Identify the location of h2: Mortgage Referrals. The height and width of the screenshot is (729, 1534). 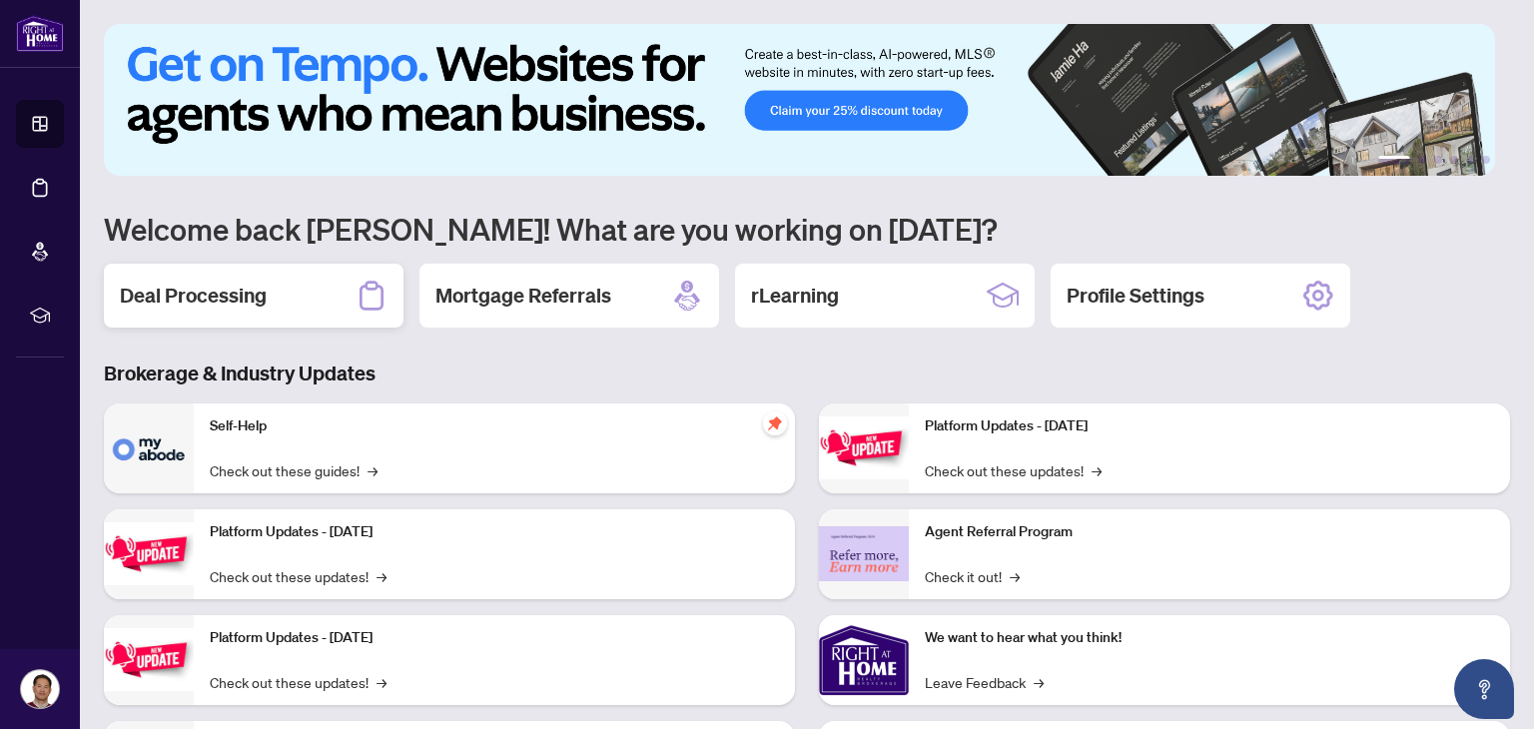
(523, 296).